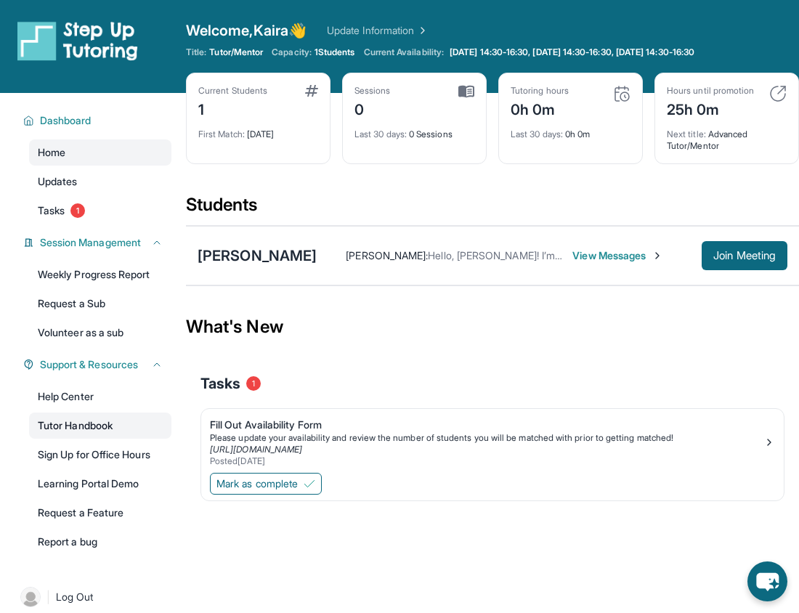 The height and width of the screenshot is (613, 799). I want to click on span: Welcome, Kaira 👋, so click(246, 30).